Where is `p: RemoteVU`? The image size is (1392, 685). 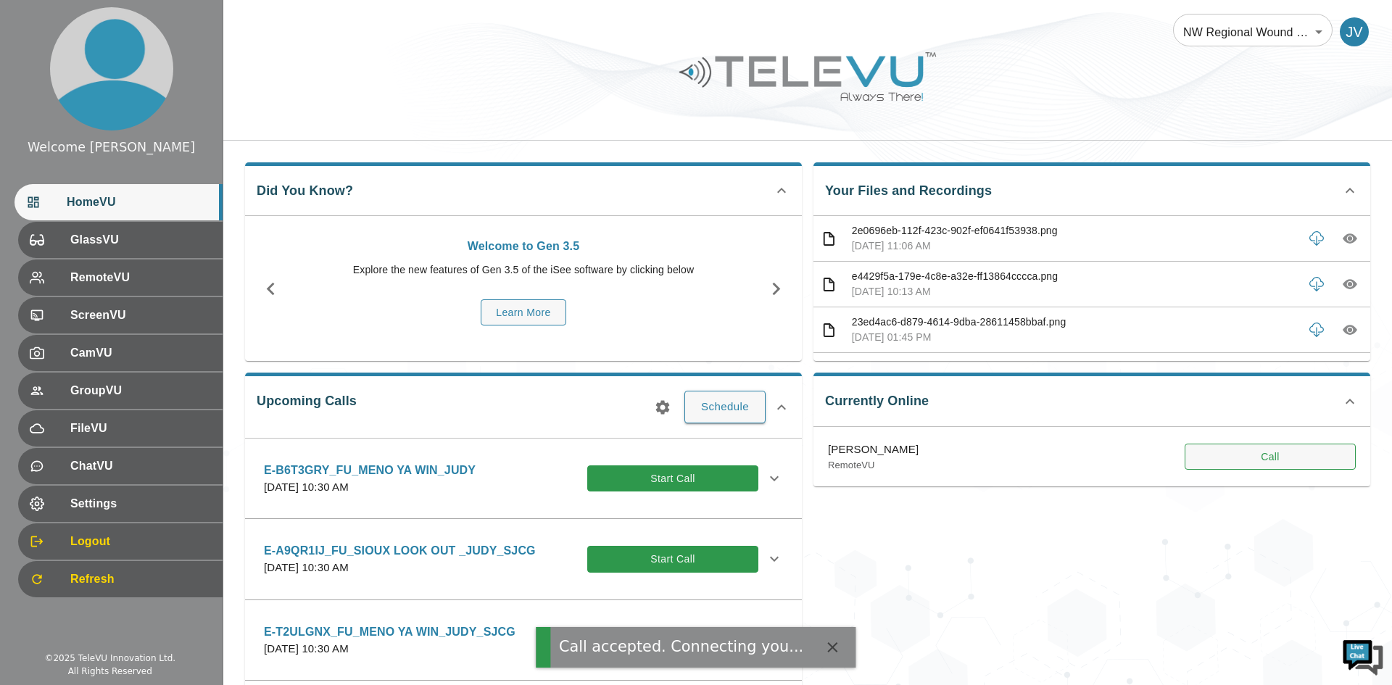
p: RemoteVU is located at coordinates (873, 465).